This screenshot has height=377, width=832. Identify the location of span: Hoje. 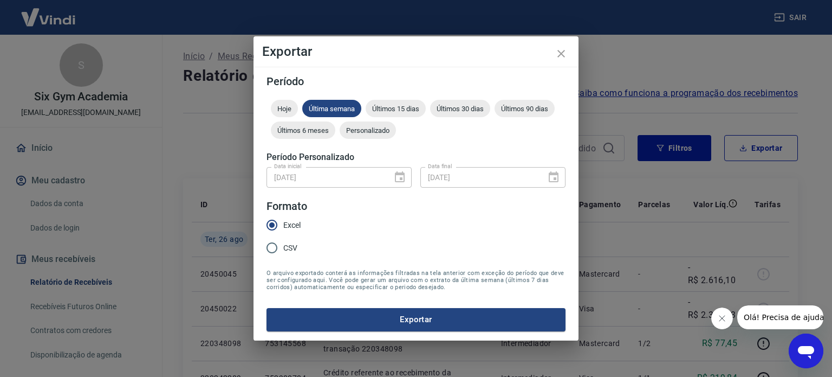
(284, 108).